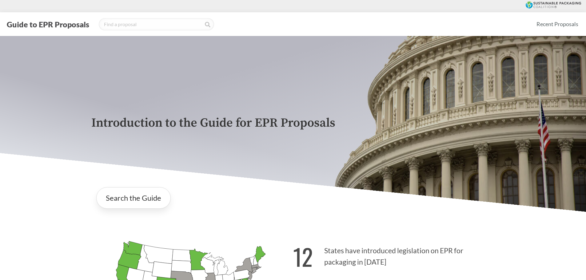 The width and height of the screenshot is (586, 280). What do you see at coordinates (293, 123) in the screenshot?
I see `p: Introduction to the Guide for EPR Proposals` at bounding box center [293, 123].